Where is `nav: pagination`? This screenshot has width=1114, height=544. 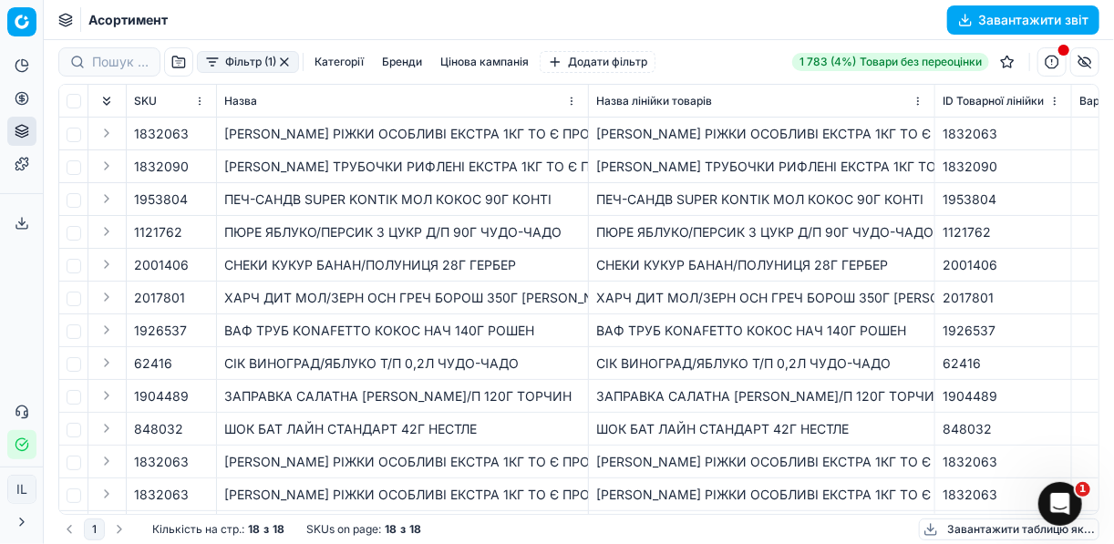 nav: pagination is located at coordinates (94, 530).